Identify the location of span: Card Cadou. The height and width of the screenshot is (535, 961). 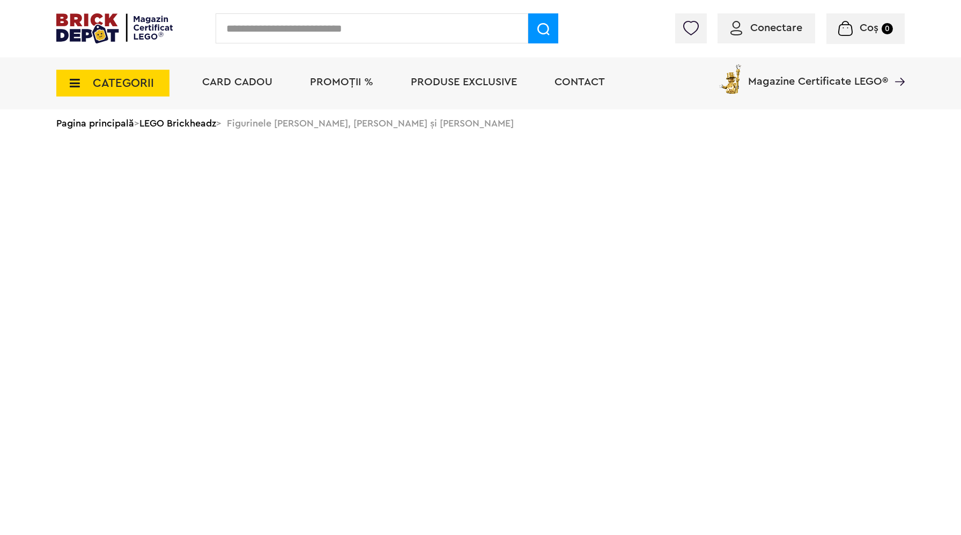
(237, 82).